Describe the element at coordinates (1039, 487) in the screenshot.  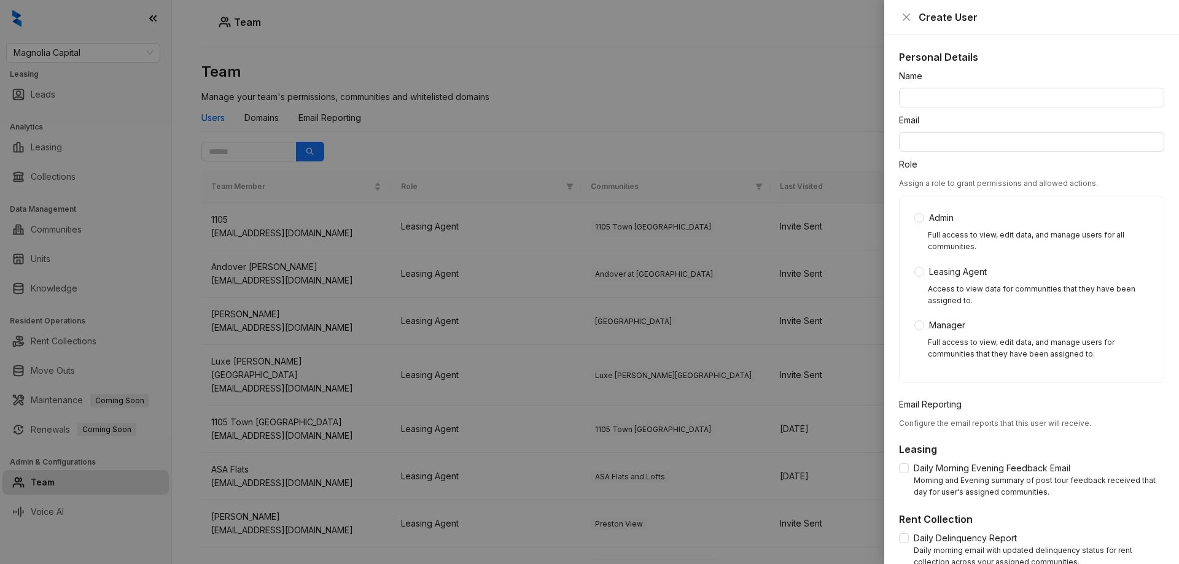
I see `div: Morning and Evening summary of post tour feedback received that day for user's assigned communities.` at that location.